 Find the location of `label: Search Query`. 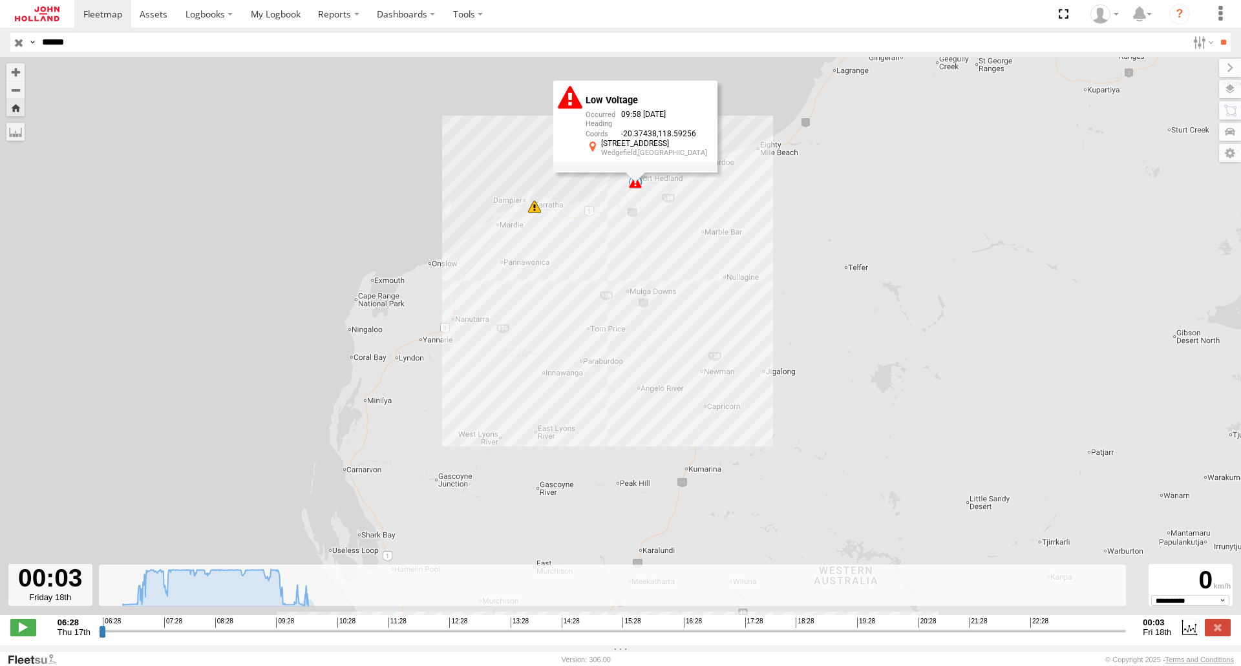

label: Search Query is located at coordinates (32, 42).